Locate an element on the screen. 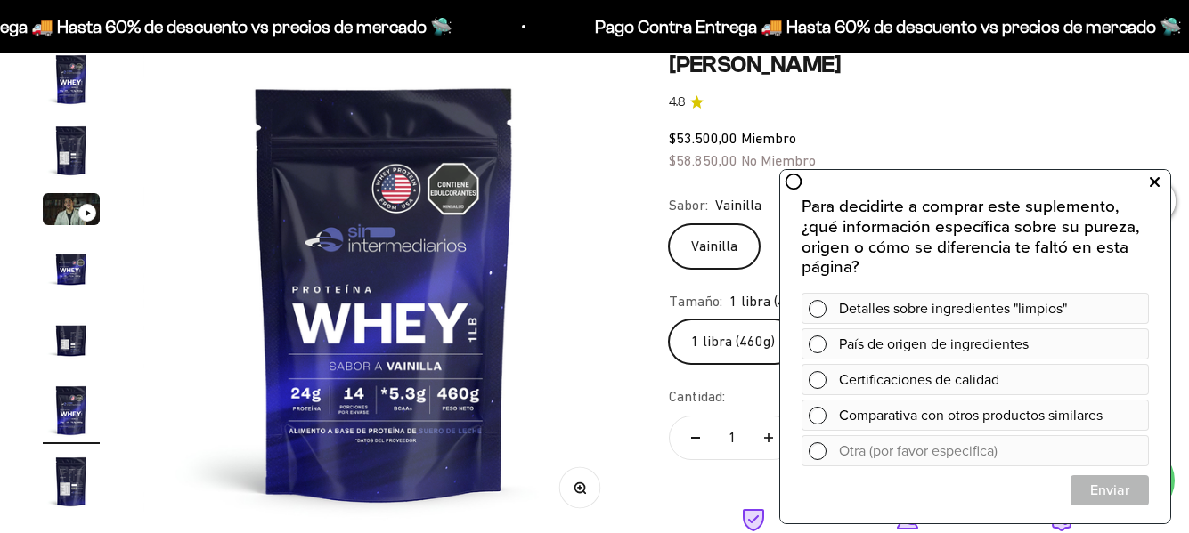 This screenshot has width=1189, height=533. p: Para decidirte a comprar este suplemento, ¿qué información específica sobre su pureza, origen o c... is located at coordinates (195, 69).